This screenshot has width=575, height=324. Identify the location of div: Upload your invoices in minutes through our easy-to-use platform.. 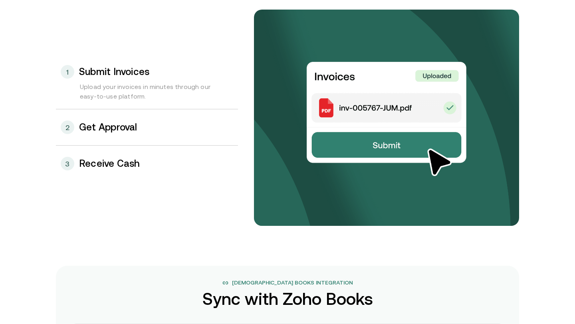
(147, 95).